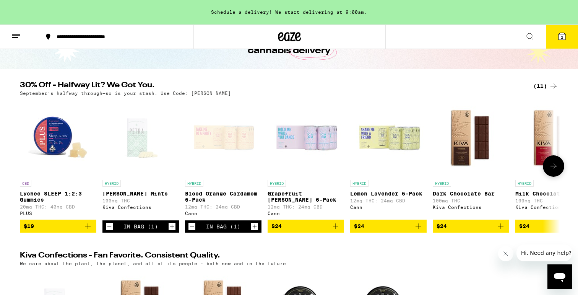 This screenshot has height=295, width=578. Describe the element at coordinates (15, 21) in the screenshot. I see `img: smile_yellow.png` at that location.